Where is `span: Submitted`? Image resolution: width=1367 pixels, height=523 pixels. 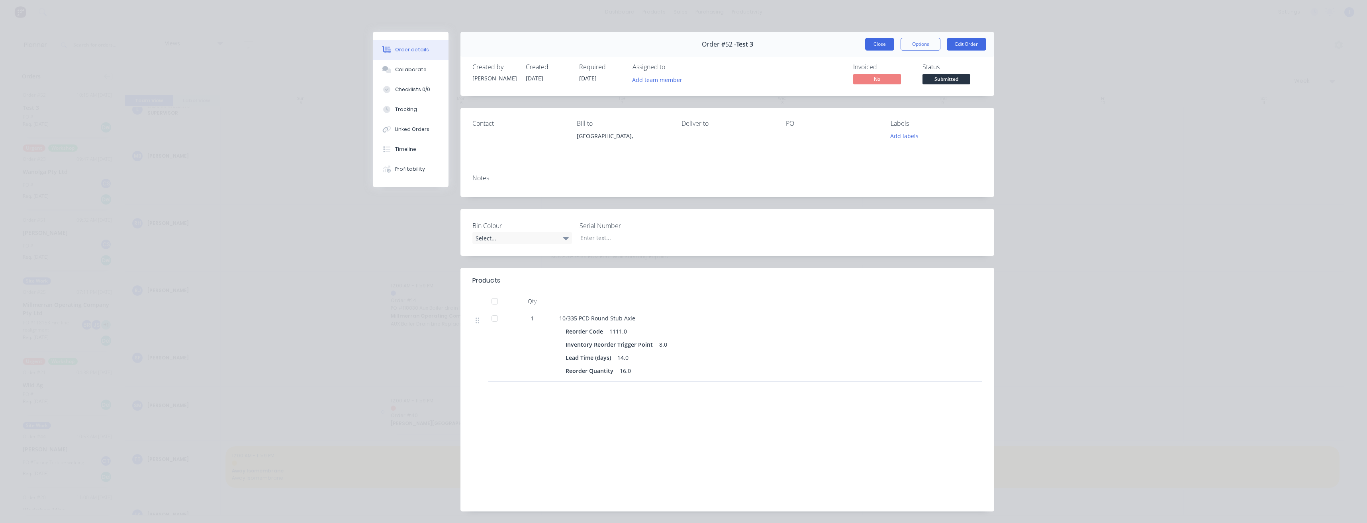 span: Submitted is located at coordinates (946, 79).